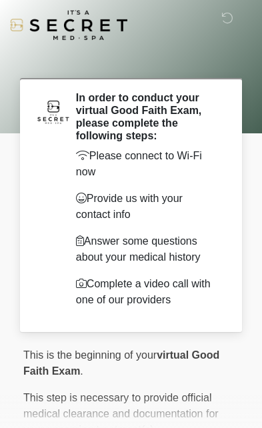 The height and width of the screenshot is (428, 262). What do you see at coordinates (147, 207) in the screenshot?
I see `p: Provide us with your contact info` at bounding box center [147, 207].